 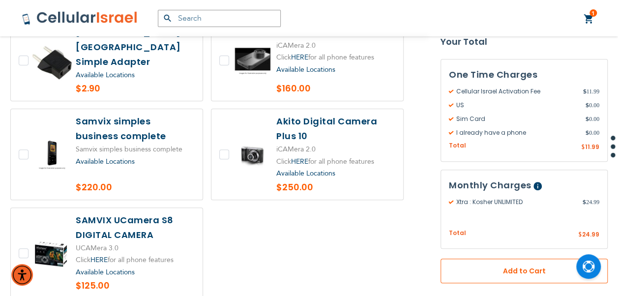 I want to click on span: Cellular Israel Activation Fee, so click(x=515, y=91).